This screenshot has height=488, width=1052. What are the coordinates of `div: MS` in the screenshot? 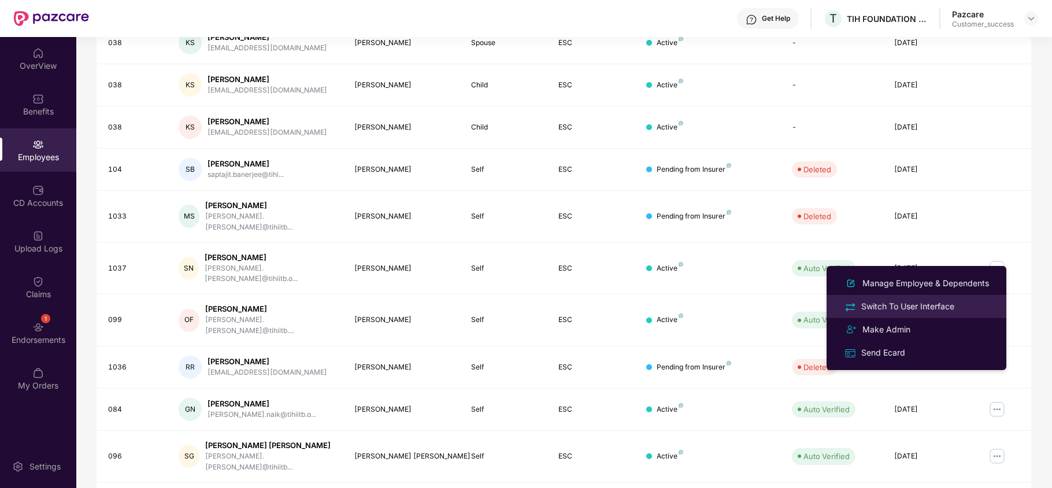 It's located at (189, 216).